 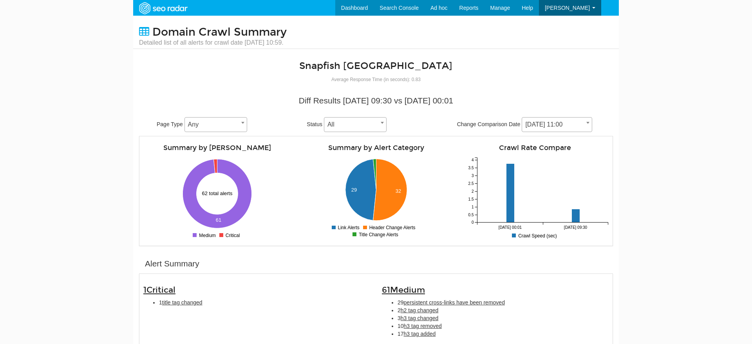 I want to click on span: Any, so click(x=216, y=124).